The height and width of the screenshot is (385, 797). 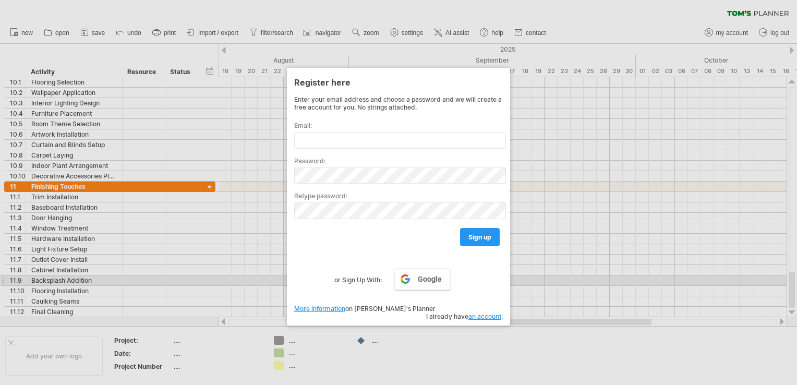 What do you see at coordinates (320, 308) in the screenshot?
I see `a: More information` at bounding box center [320, 308].